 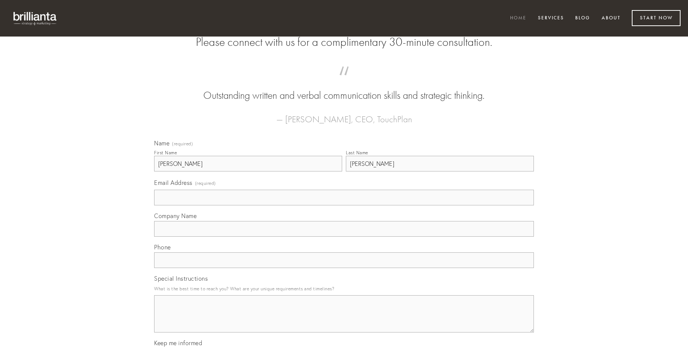 What do you see at coordinates (357, 152) in the screenshot?
I see `div: Last Name` at bounding box center [357, 152].